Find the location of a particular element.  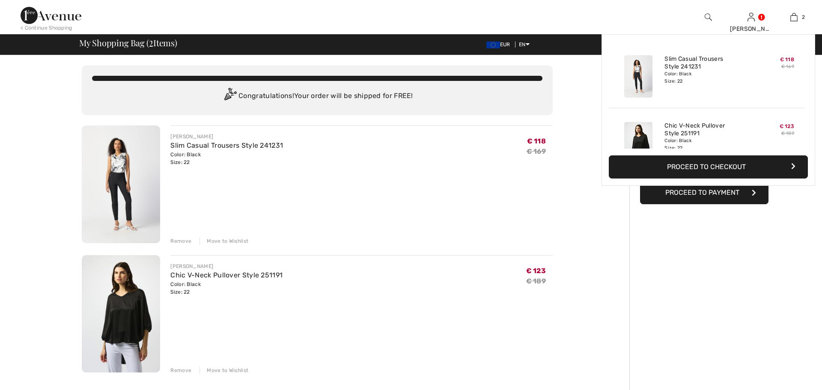

img: My Bag is located at coordinates (794, 17).